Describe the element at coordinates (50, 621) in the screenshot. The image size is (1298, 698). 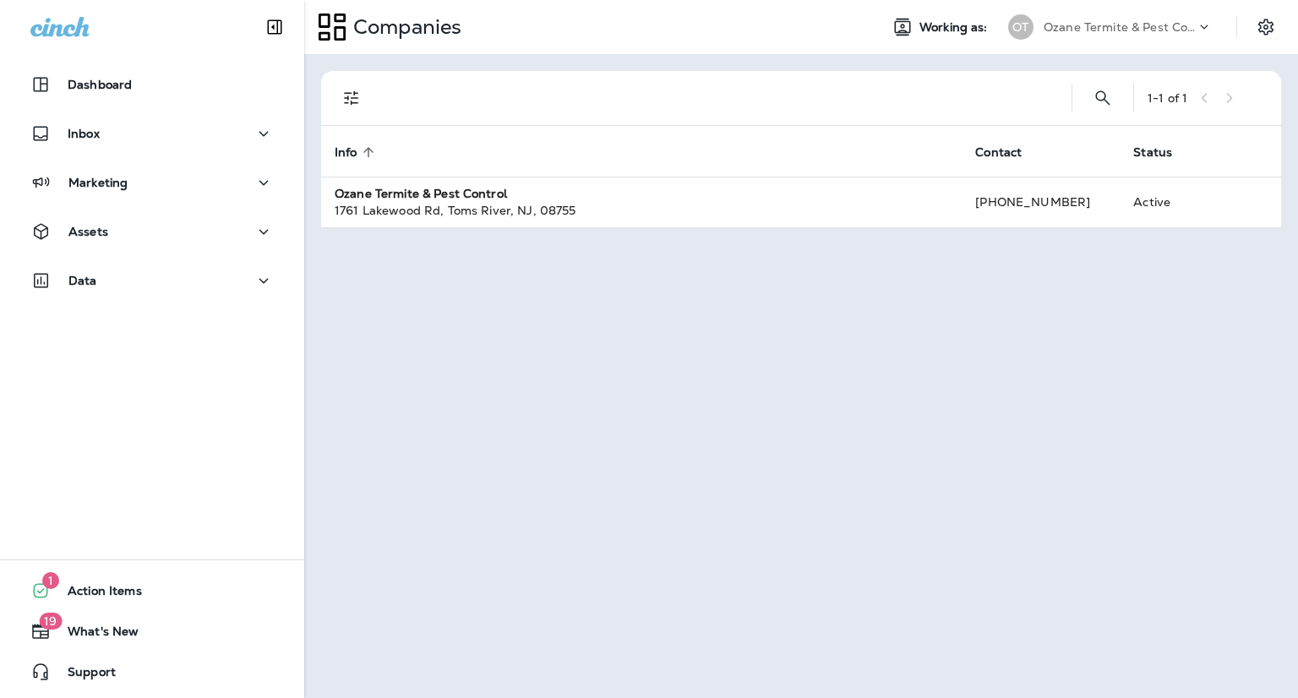
I see `span: 19` at that location.